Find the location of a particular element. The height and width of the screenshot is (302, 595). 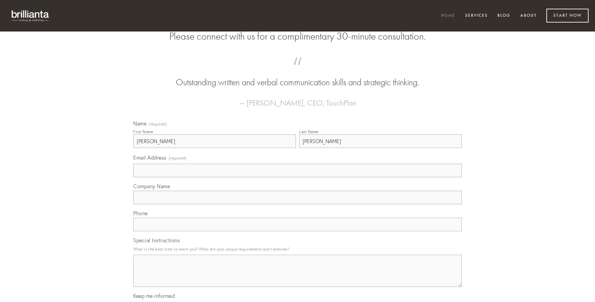

span: Name is located at coordinates (140, 124).